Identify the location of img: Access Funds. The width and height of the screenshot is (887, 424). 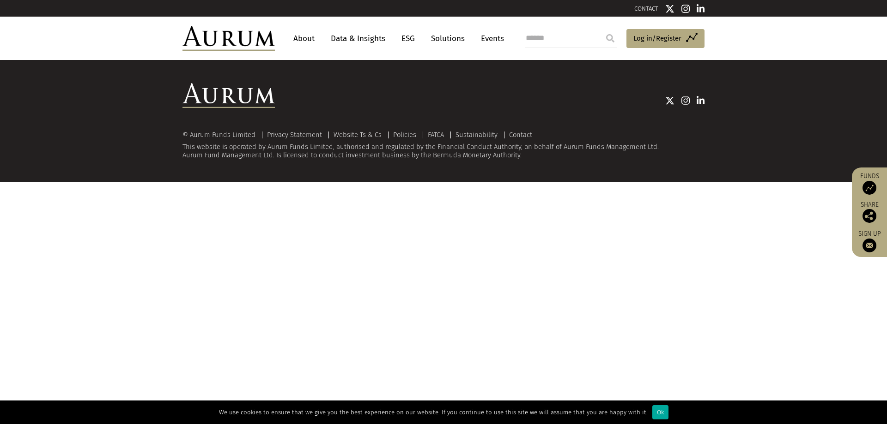
(869, 188).